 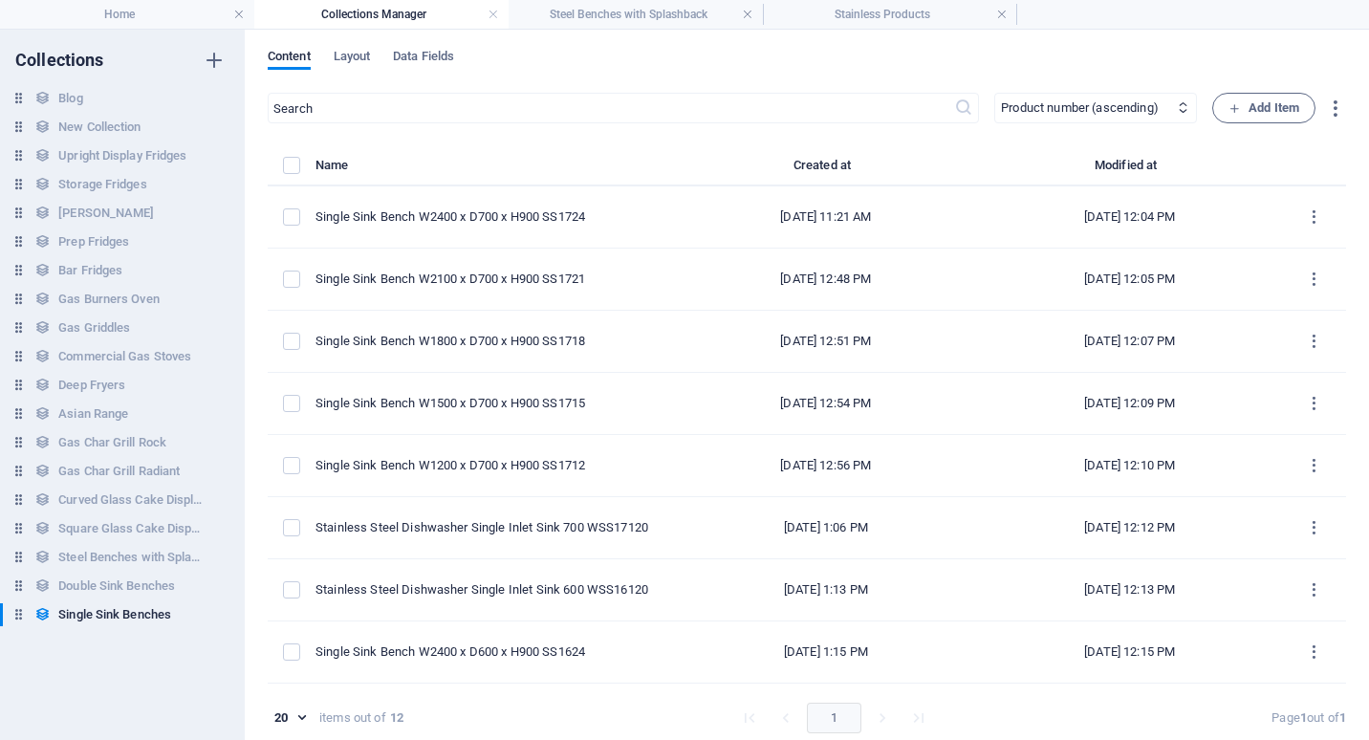 I want to click on h6: Steel Benches with Splashback, so click(x=130, y=558).